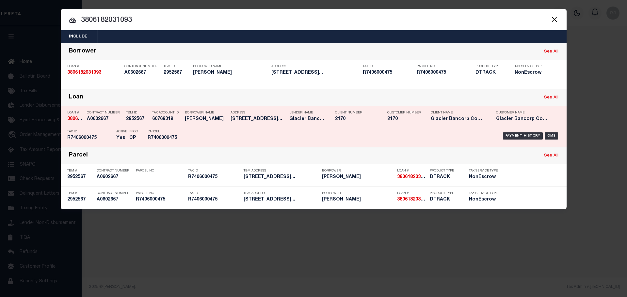 The width and height of the screenshot is (627, 297). I want to click on div: Borrower, so click(83, 52).